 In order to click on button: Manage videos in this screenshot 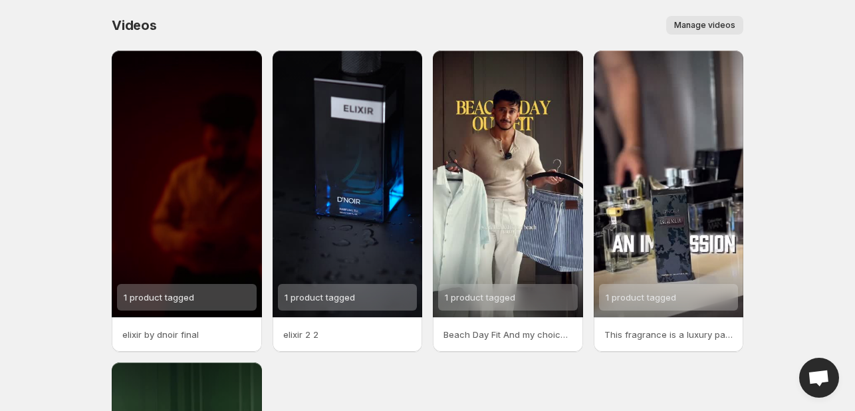, I will do `click(704, 25)`.